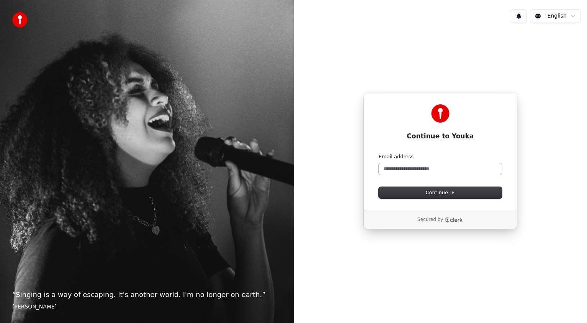 The image size is (587, 323). I want to click on p: Secured by, so click(430, 220).